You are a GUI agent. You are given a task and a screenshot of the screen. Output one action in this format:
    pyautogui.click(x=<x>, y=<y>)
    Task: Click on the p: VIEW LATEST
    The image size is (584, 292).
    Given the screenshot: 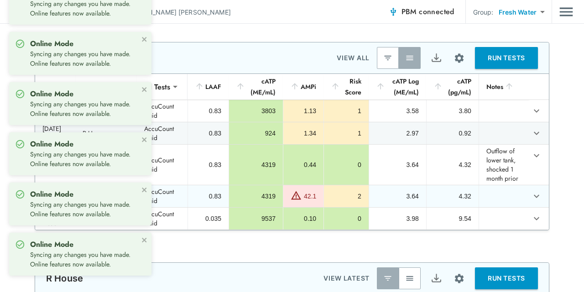 What is the action you would take?
    pyautogui.click(x=347, y=279)
    